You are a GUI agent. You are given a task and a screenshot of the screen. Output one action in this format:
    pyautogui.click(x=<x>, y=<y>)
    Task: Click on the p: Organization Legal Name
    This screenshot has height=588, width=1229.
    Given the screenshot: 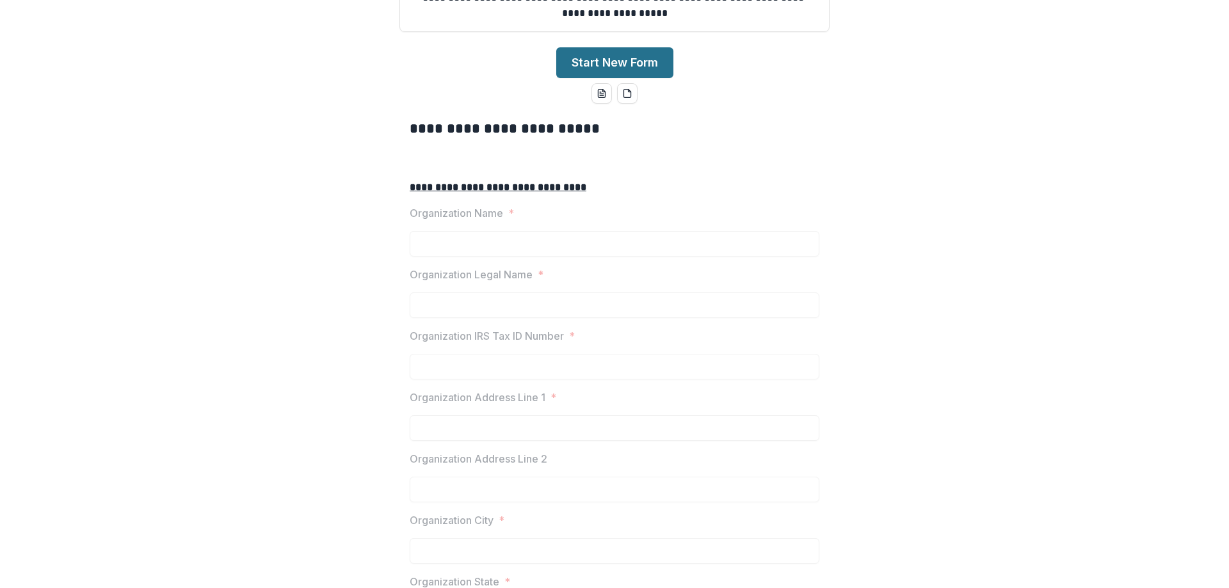 What is the action you would take?
    pyautogui.click(x=471, y=275)
    